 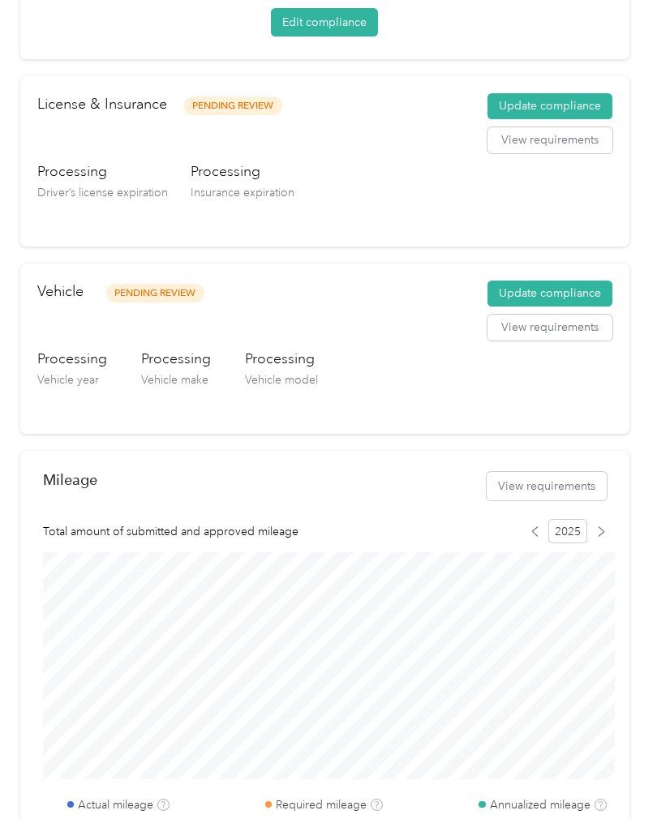 What do you see at coordinates (174, 379) in the screenshot?
I see `span: Vehicle make` at bounding box center [174, 379].